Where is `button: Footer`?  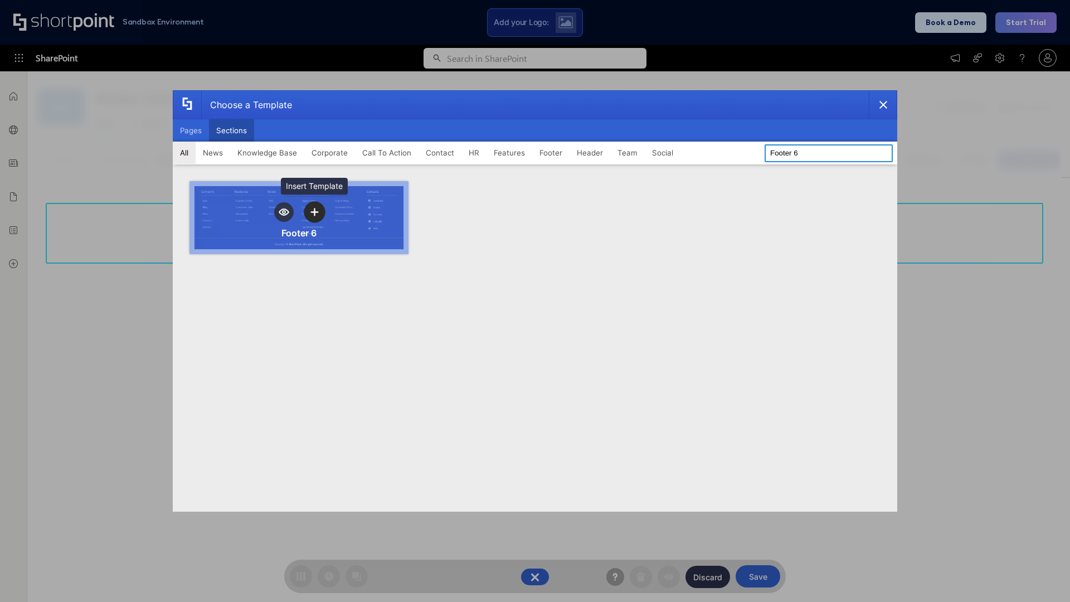
button: Footer is located at coordinates (550, 153).